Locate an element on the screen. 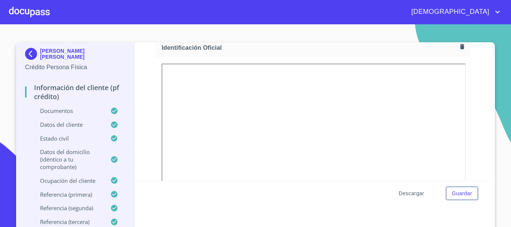 This screenshot has height=227, width=511. img: Docupass spot blue is located at coordinates (33, 54).